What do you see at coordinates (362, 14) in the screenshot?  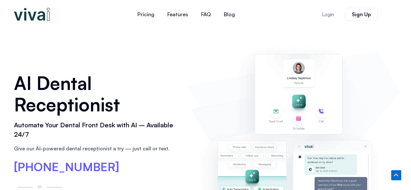 I see `a: Sign Up` at bounding box center [362, 14].